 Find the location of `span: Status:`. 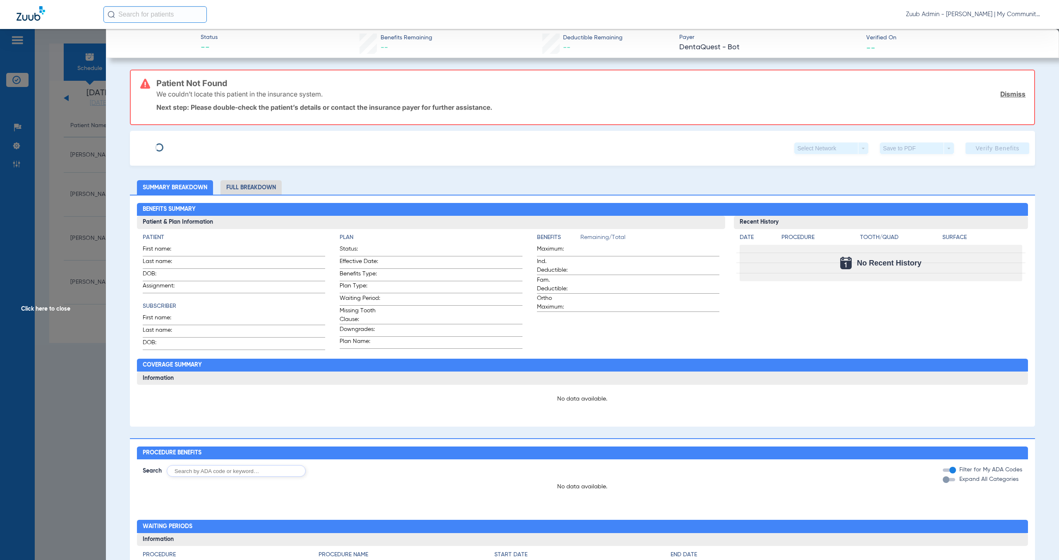

span: Status: is located at coordinates (360, 250).